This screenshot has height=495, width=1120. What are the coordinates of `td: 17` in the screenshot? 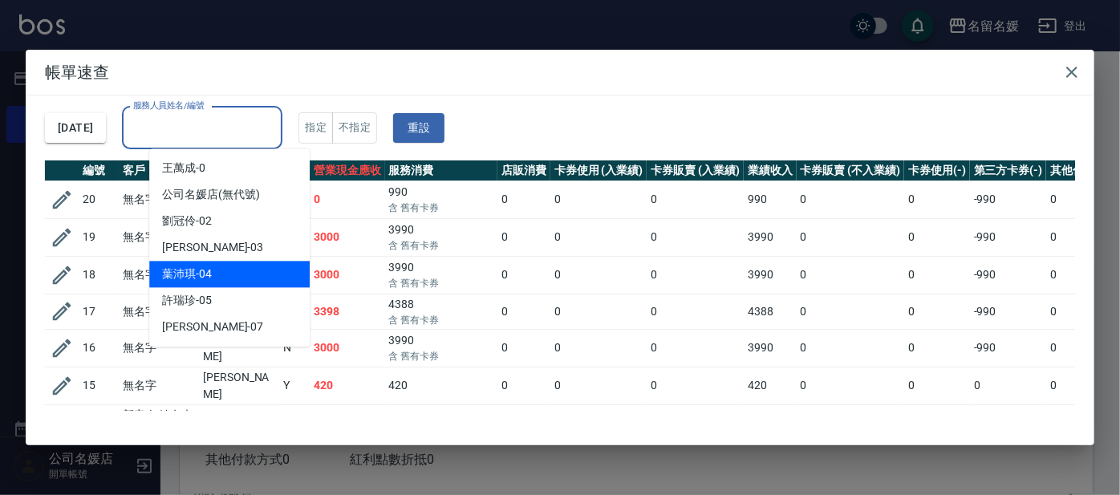 It's located at (99, 311).